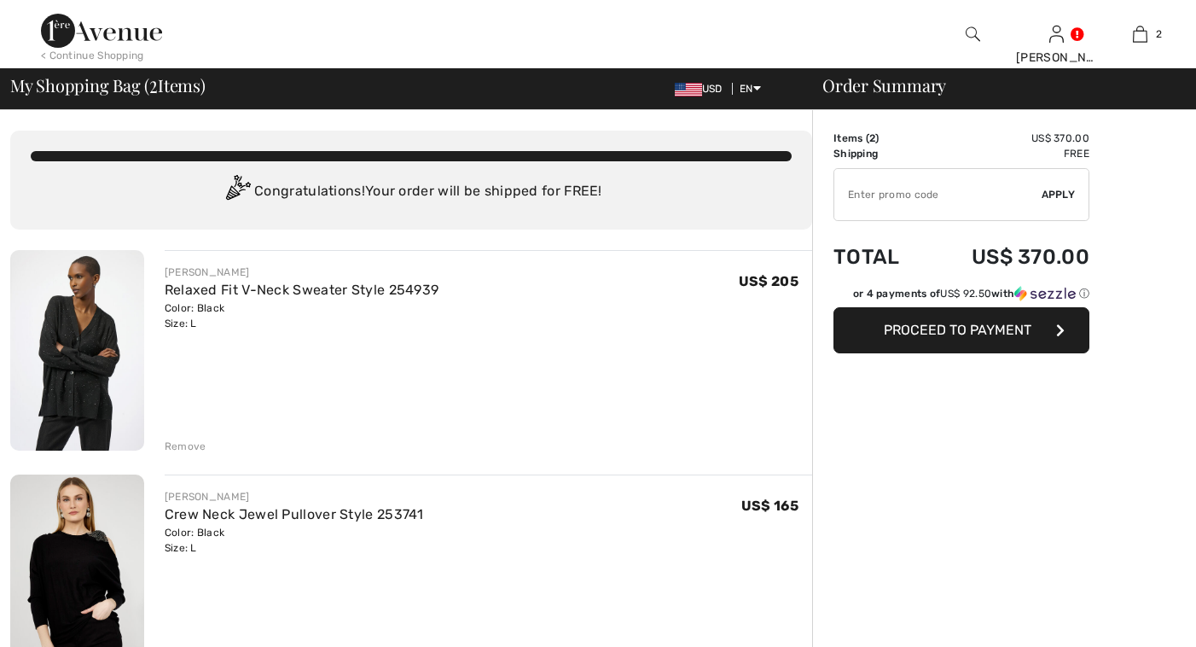 The width and height of the screenshot is (1196, 647). I want to click on a: 2, so click(1141, 34).